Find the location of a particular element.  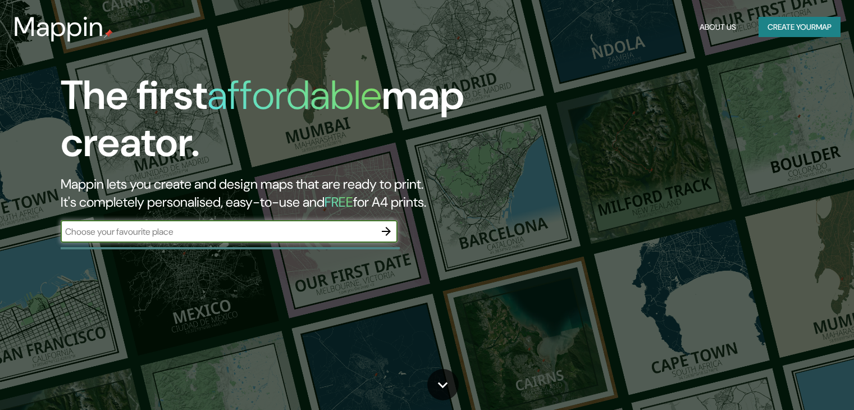

button: About Us is located at coordinates (718, 27).